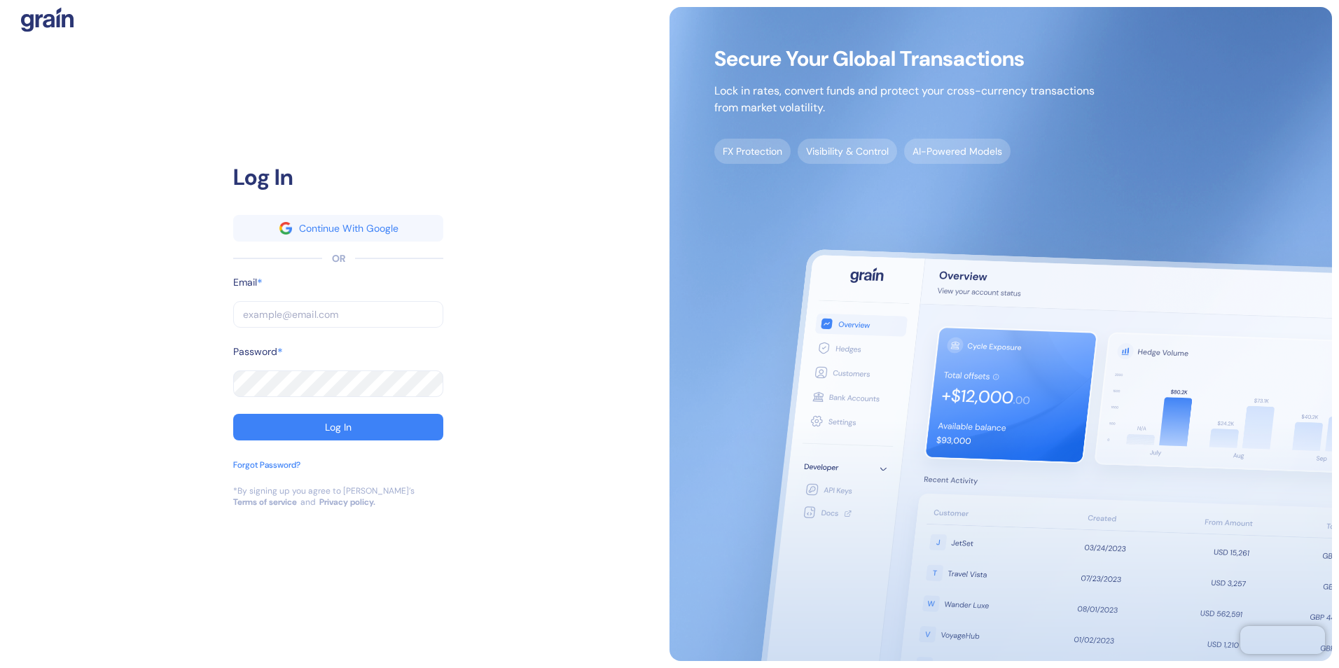  What do you see at coordinates (255, 352) in the screenshot?
I see `label: Password` at bounding box center [255, 352].